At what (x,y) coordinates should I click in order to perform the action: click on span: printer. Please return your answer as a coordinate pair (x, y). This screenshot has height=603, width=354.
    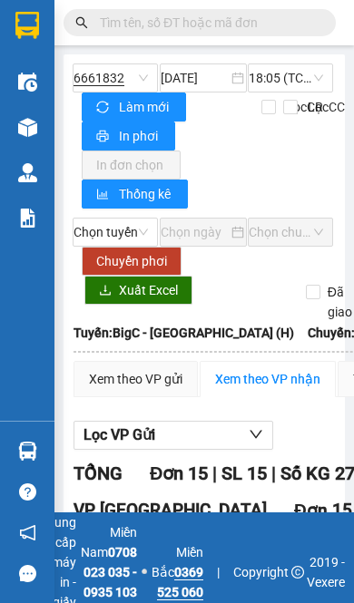
    Looking at the image, I should click on (103, 137).